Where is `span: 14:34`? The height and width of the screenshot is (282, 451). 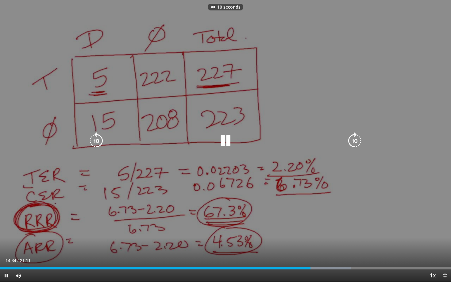 span: 14:34 is located at coordinates (11, 260).